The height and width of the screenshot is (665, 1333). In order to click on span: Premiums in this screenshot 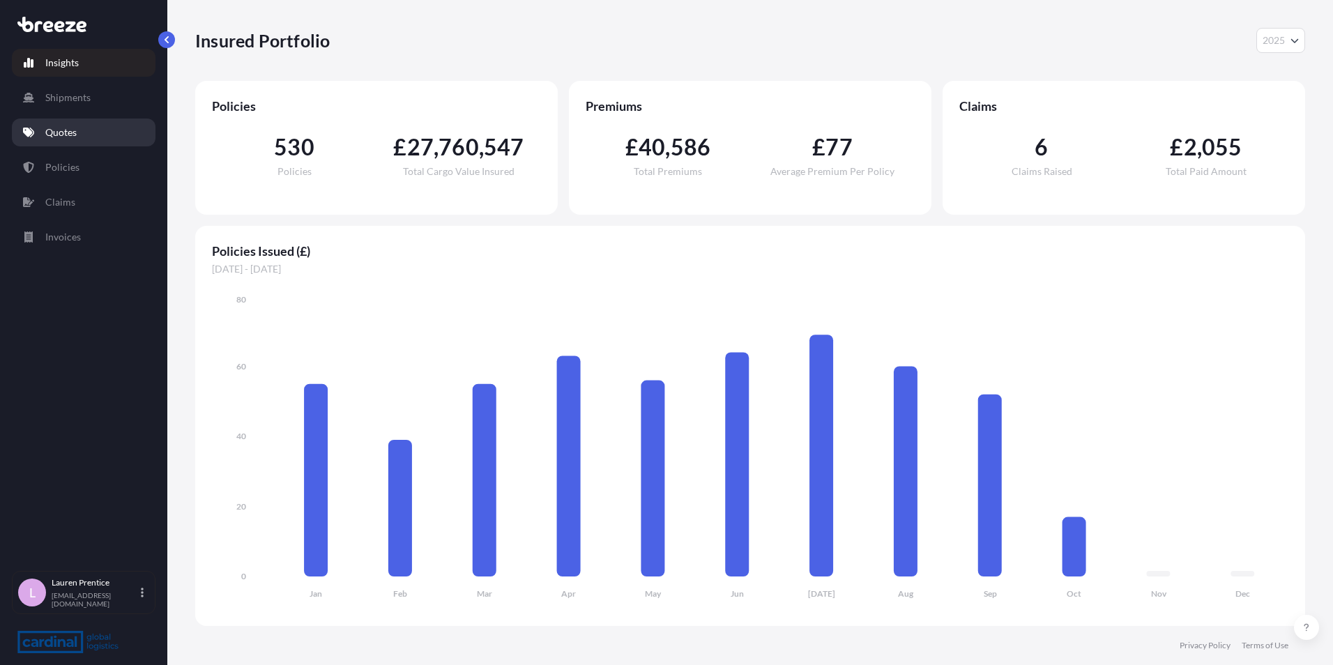, I will do `click(750, 106)`.